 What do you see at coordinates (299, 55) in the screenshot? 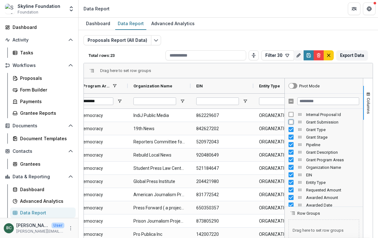
I see `button: Rename` at bounding box center [299, 55].